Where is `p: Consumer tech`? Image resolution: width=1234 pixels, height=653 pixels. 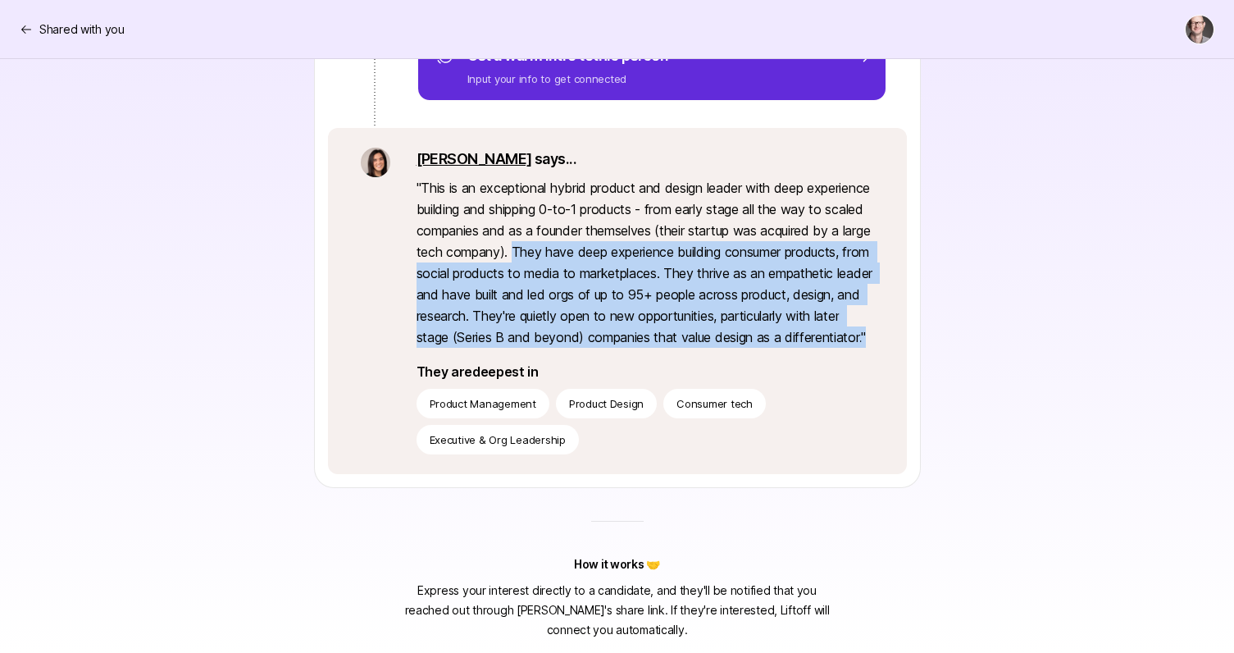
p: Consumer tech is located at coordinates (714, 403).